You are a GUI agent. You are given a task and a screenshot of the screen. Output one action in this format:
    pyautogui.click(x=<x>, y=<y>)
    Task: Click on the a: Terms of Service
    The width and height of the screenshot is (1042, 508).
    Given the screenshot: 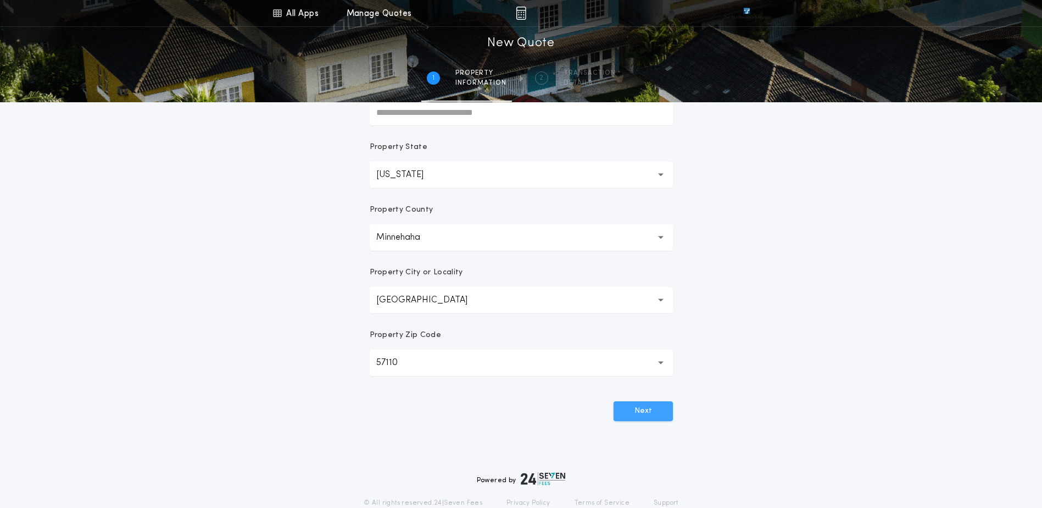 What is the action you would take?
    pyautogui.click(x=602, y=503)
    